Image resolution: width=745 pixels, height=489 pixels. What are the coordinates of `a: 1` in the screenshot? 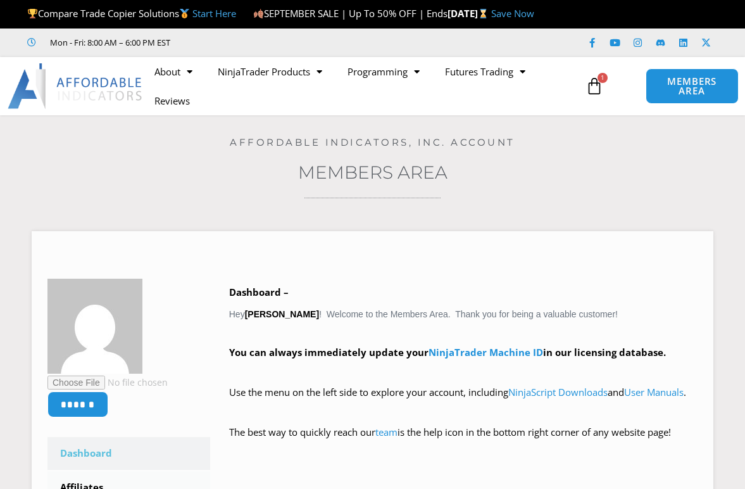 It's located at (594, 86).